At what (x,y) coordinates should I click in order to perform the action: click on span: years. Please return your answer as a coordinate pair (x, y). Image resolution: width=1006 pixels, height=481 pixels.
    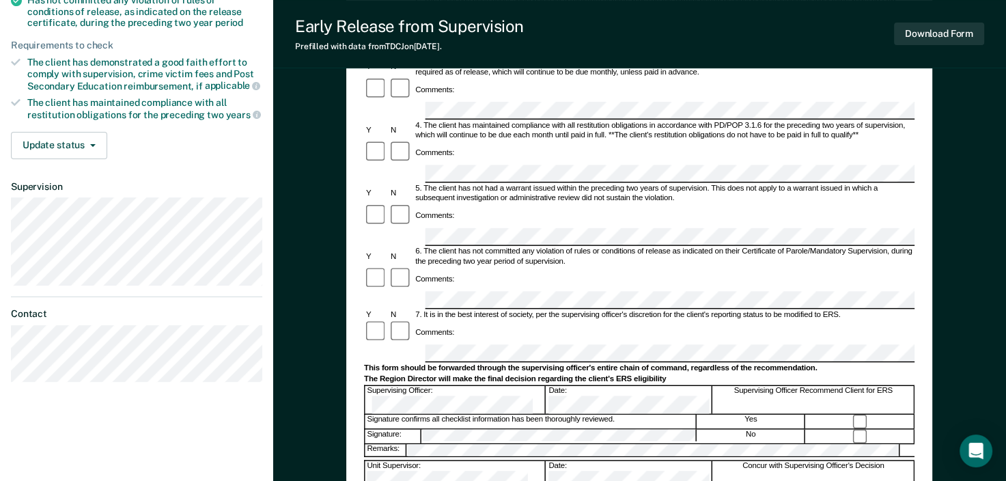
    Looking at the image, I should click on (243, 115).